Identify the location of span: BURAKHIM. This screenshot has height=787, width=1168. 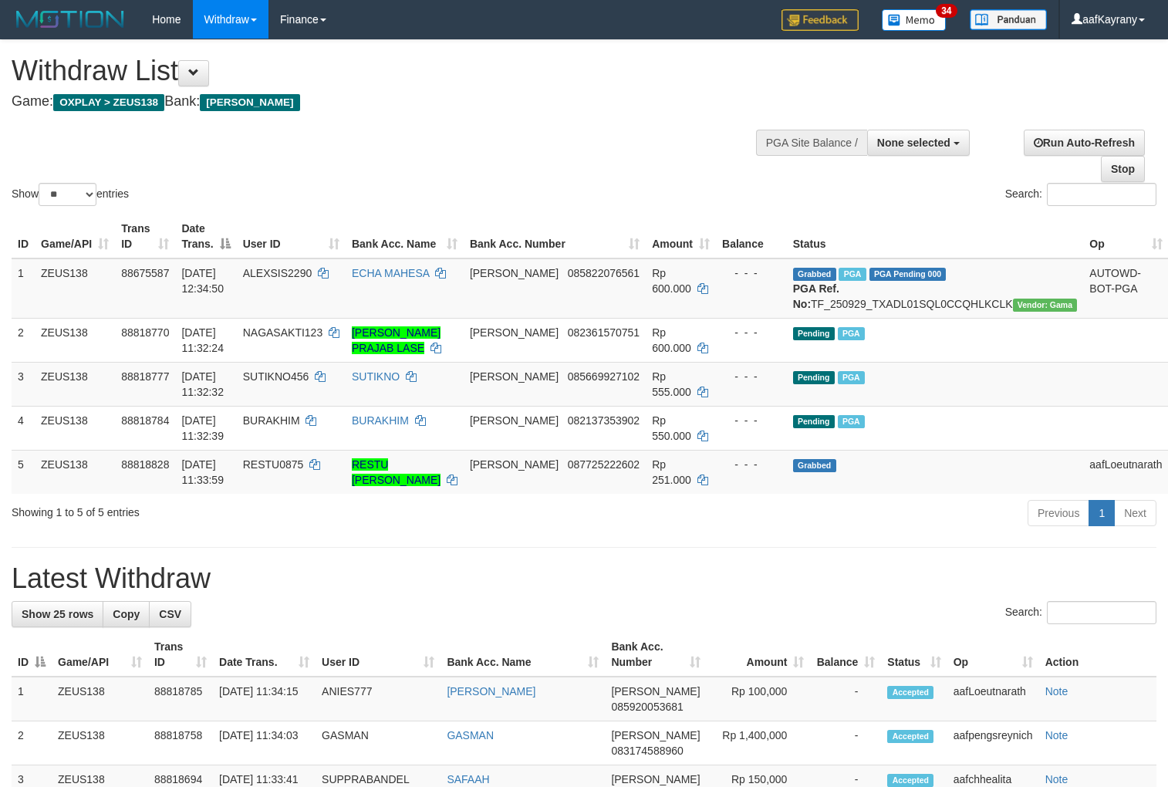
(272, 421).